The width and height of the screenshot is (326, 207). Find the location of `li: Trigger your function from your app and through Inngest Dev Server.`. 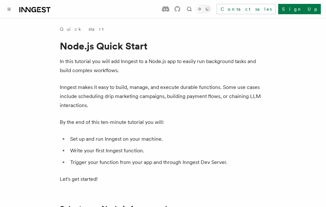

li: Trigger your function from your app and through Inngest Dev Server. is located at coordinates (167, 162).